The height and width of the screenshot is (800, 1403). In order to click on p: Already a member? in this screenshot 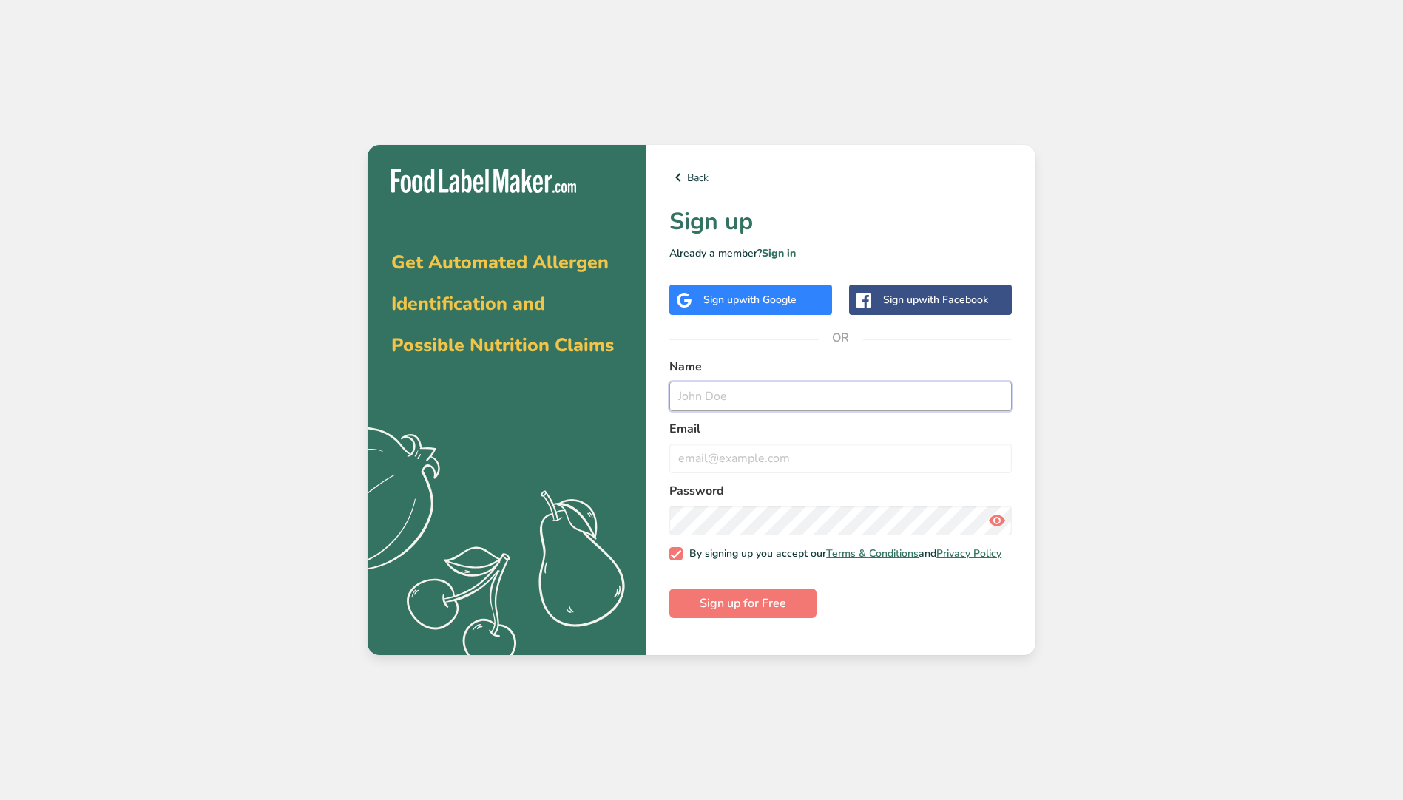, I will do `click(840, 253)`.